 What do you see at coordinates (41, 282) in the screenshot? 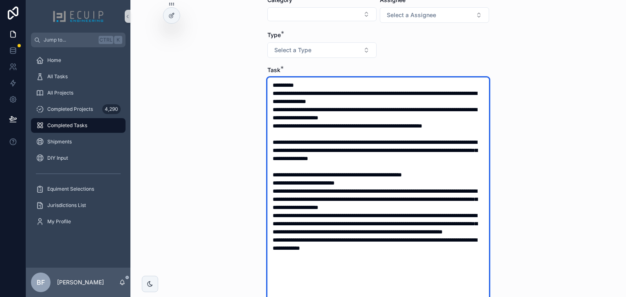
I see `span: BF` at bounding box center [41, 282].